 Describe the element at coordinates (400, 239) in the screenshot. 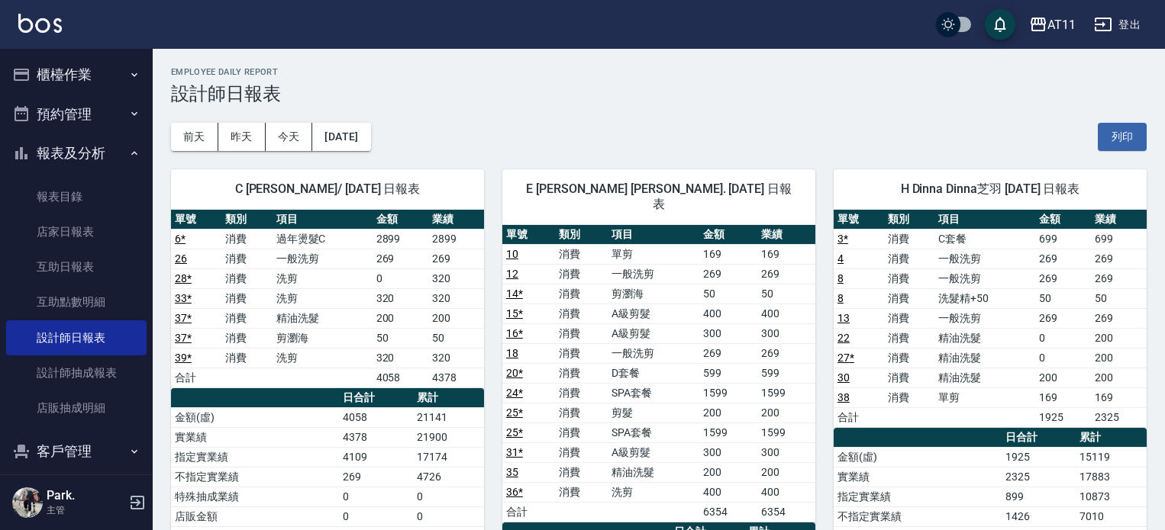

I see `td: 2899` at that location.